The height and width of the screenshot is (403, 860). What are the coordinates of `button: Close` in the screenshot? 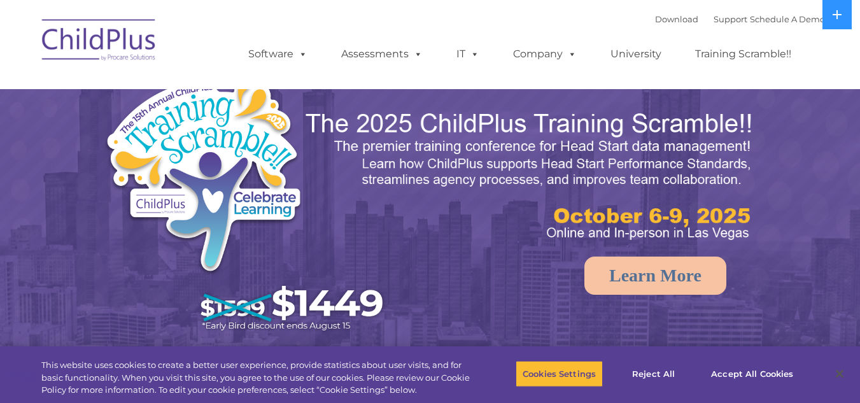 It's located at (840, 374).